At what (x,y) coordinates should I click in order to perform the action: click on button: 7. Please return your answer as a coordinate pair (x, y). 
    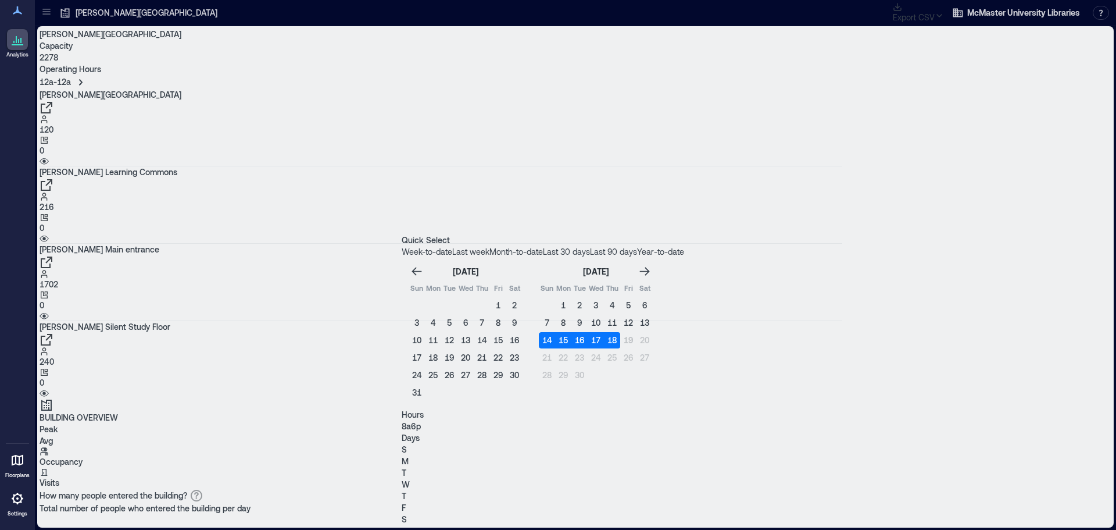
    Looking at the image, I should click on (547, 323).